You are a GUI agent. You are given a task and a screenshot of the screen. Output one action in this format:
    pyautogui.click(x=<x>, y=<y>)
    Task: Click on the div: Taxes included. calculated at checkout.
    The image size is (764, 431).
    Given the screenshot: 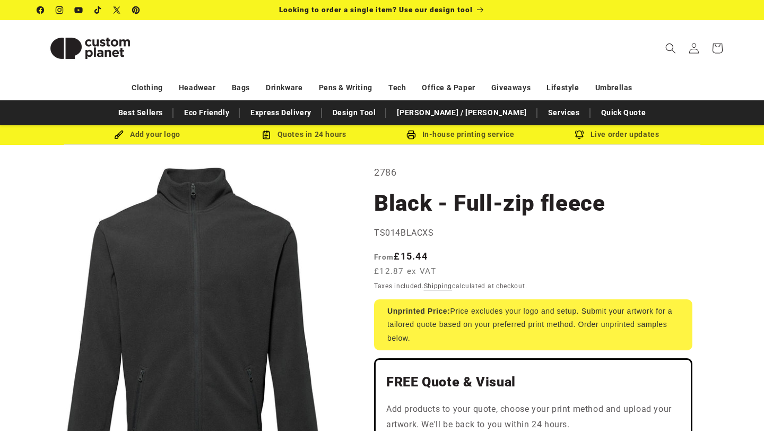 What is the action you would take?
    pyautogui.click(x=533, y=286)
    